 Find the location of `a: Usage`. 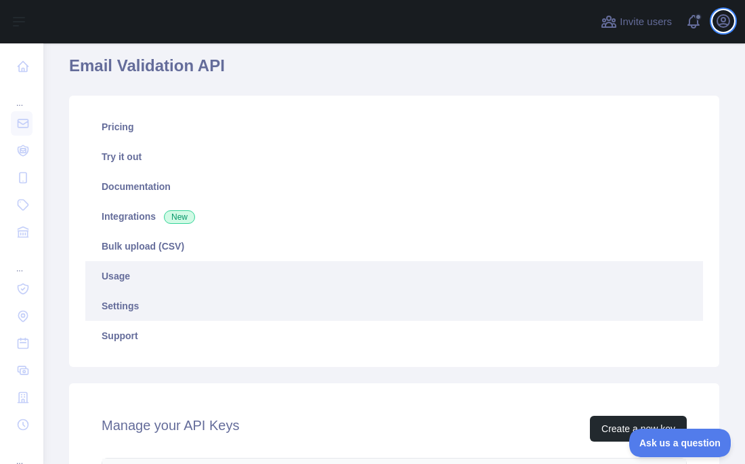

a: Usage is located at coordinates (394, 276).